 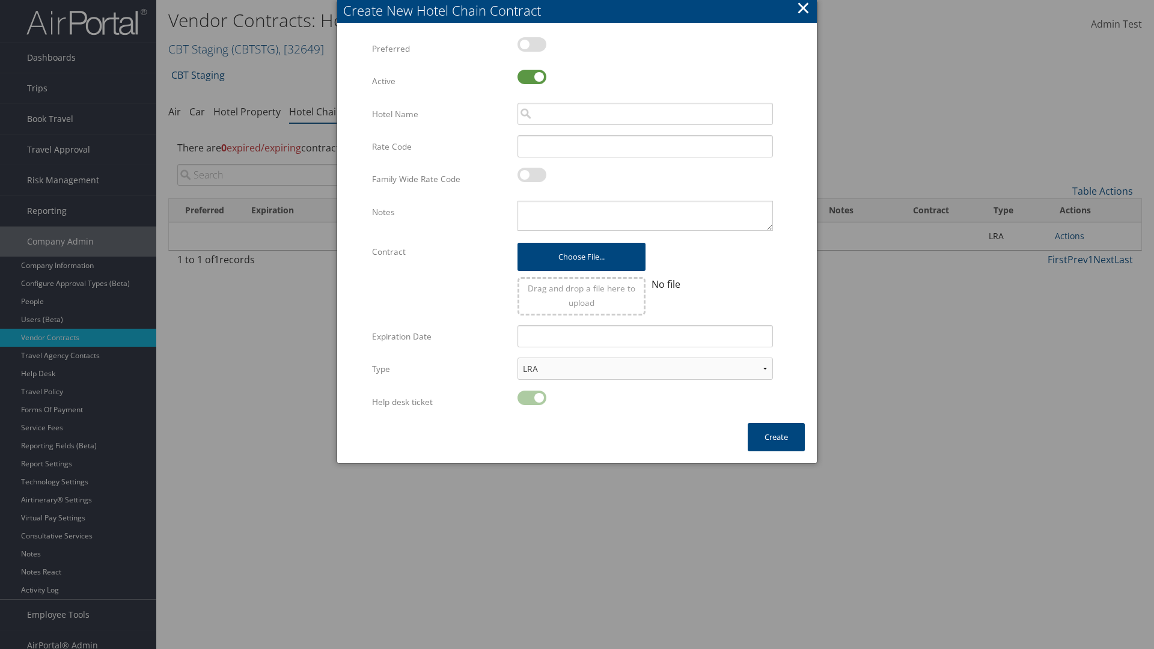 I want to click on label: Notes, so click(x=440, y=212).